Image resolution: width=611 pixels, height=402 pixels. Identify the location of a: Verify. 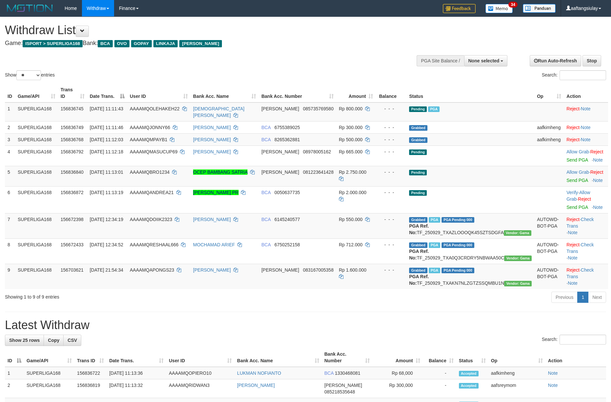
(572, 192).